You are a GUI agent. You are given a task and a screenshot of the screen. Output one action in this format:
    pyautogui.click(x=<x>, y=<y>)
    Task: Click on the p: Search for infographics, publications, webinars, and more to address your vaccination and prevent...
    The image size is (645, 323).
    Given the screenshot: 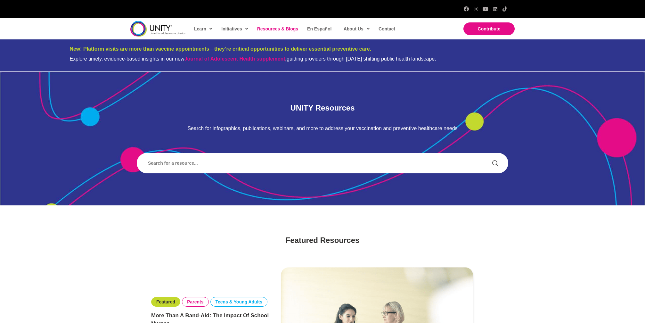 What is the action you would take?
    pyautogui.click(x=322, y=128)
    